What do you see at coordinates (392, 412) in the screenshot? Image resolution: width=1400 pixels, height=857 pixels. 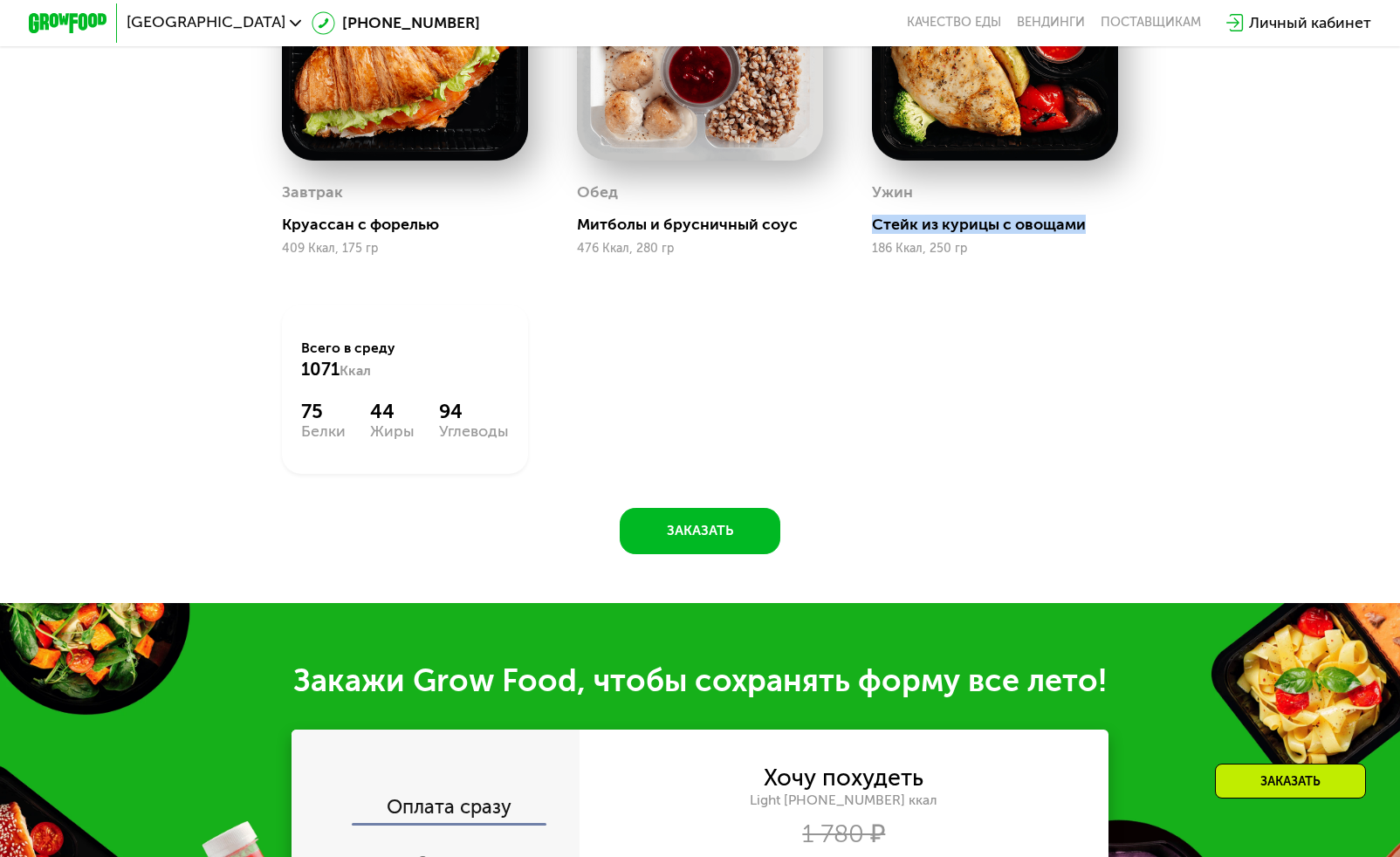 I see `div: 44` at bounding box center [392, 412].